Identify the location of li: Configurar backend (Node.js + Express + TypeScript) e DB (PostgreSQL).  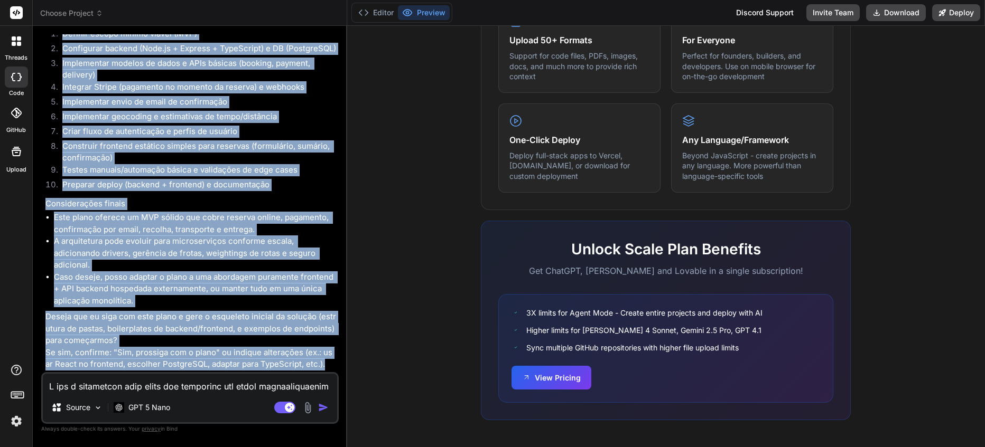
(195, 50).